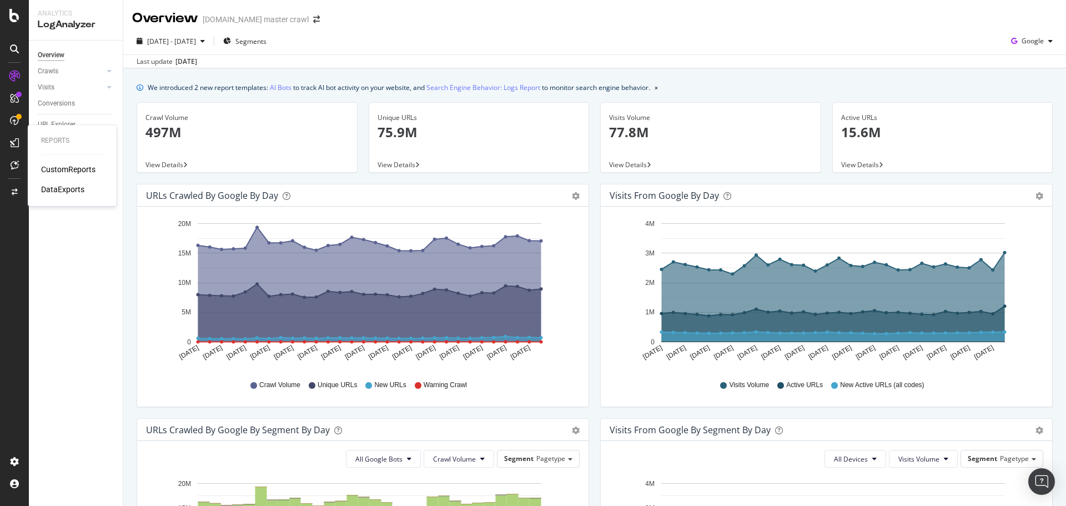 The image size is (1066, 506). Describe the element at coordinates (923, 459) in the screenshot. I see `button: Visits Volume` at that location.